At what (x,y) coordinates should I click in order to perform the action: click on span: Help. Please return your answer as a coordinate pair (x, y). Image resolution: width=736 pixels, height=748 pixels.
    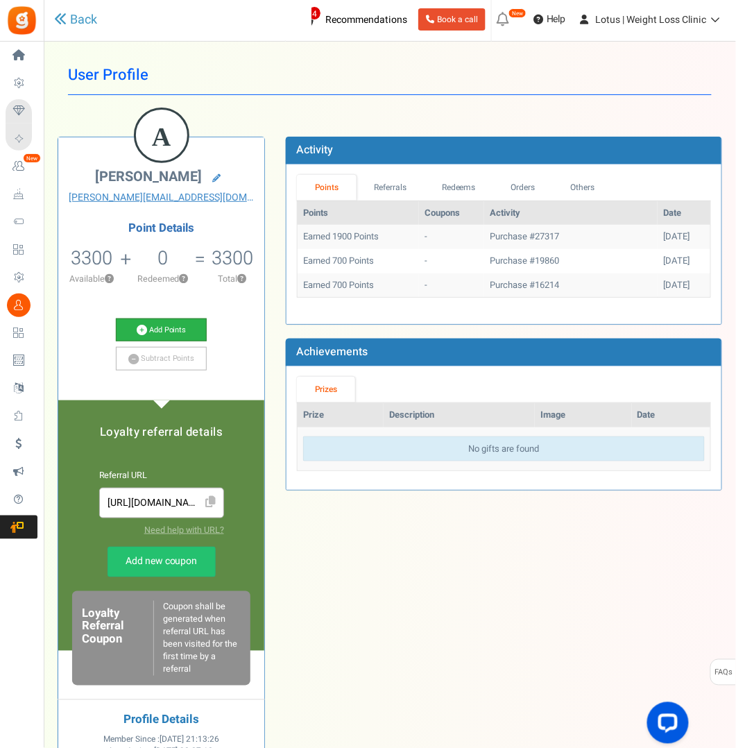
    Looking at the image, I should click on (555, 19).